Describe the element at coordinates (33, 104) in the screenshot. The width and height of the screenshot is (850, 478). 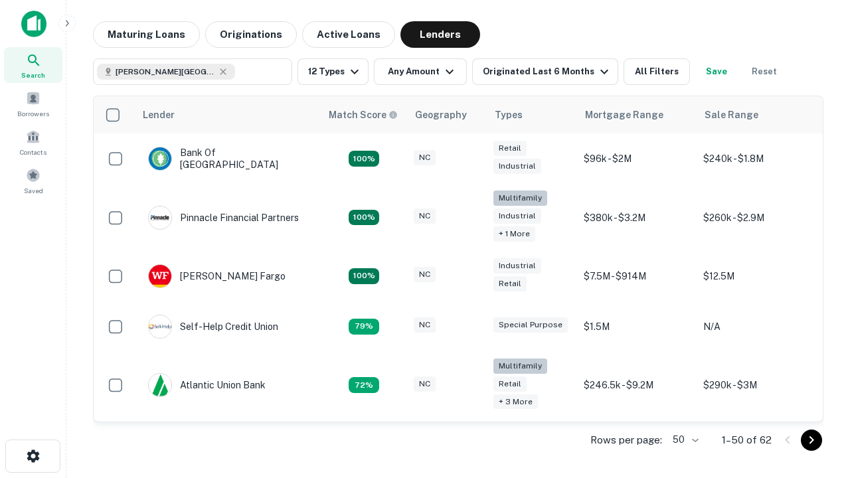
I see `div: Borrowers` at that location.